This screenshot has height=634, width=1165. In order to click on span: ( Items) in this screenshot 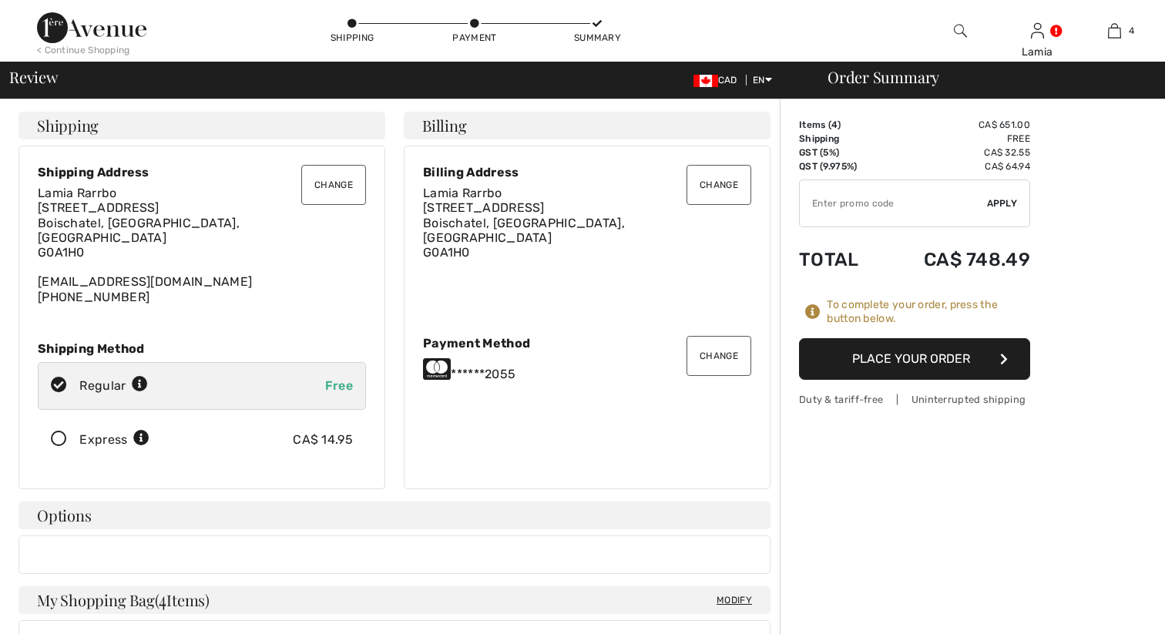, I will do `click(182, 599)`.